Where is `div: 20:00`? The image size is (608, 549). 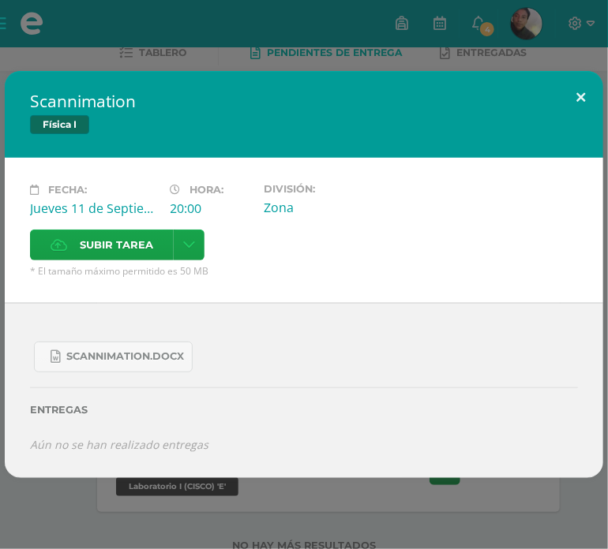
div: 20:00 is located at coordinates (211, 208).